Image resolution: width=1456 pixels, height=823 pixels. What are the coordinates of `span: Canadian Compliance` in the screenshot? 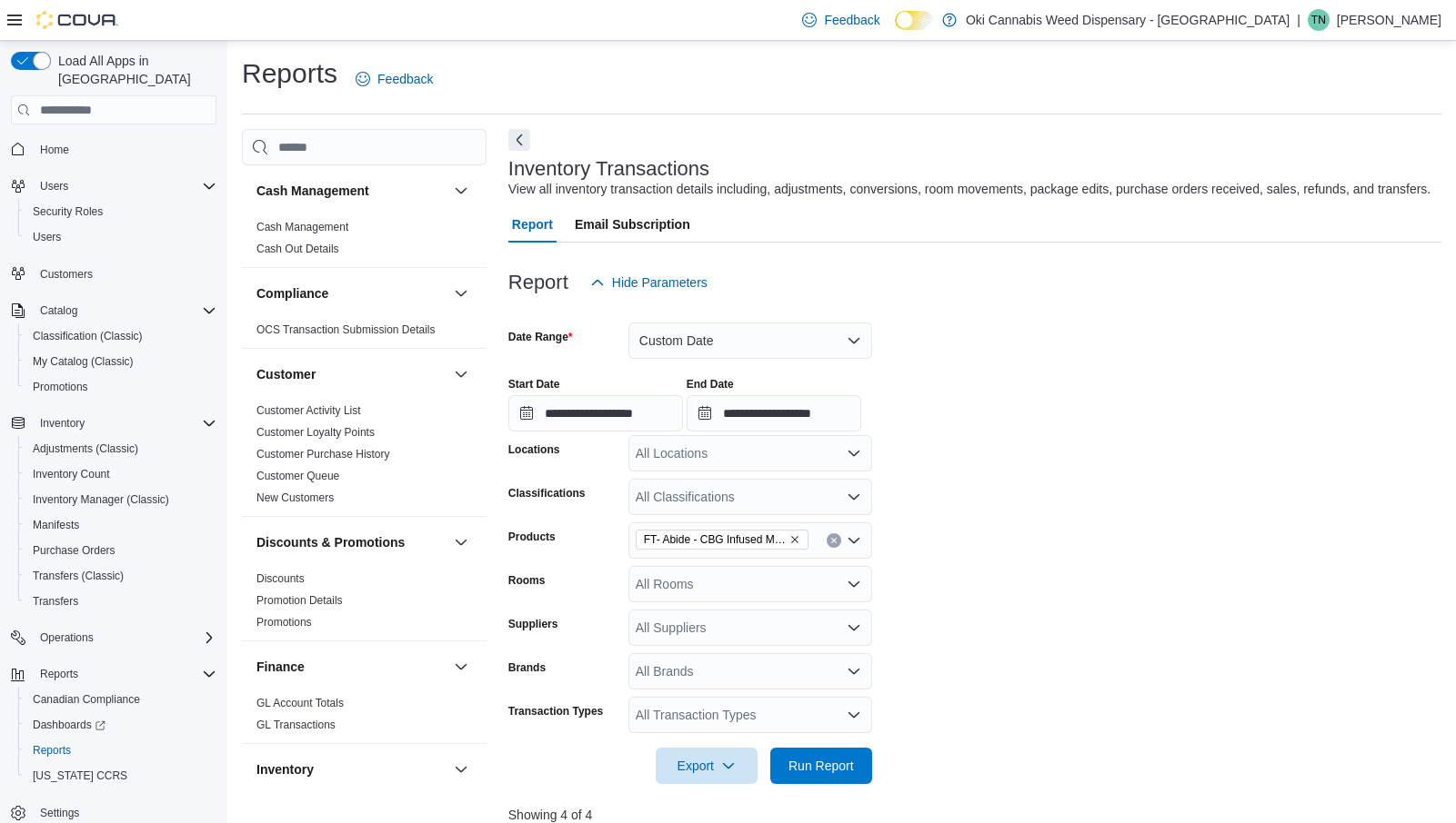 It's located at (86, 699).